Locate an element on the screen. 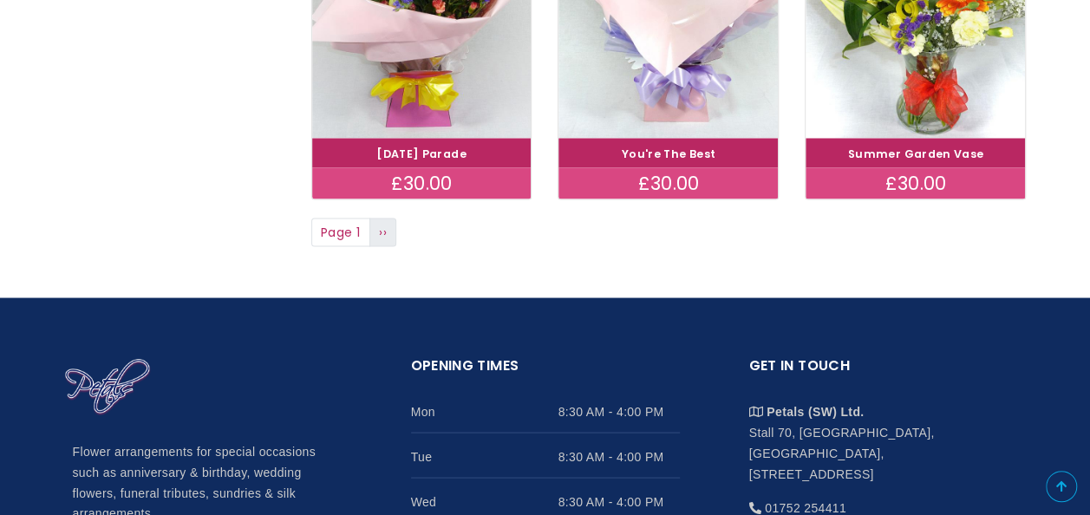  nav: Page navigation is located at coordinates (669, 232).